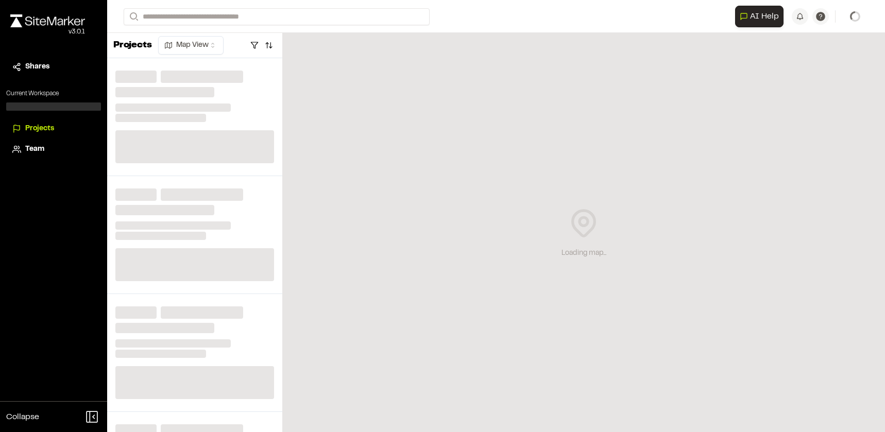 The image size is (885, 432). Describe the element at coordinates (23, 417) in the screenshot. I see `span: Collapse` at that location.